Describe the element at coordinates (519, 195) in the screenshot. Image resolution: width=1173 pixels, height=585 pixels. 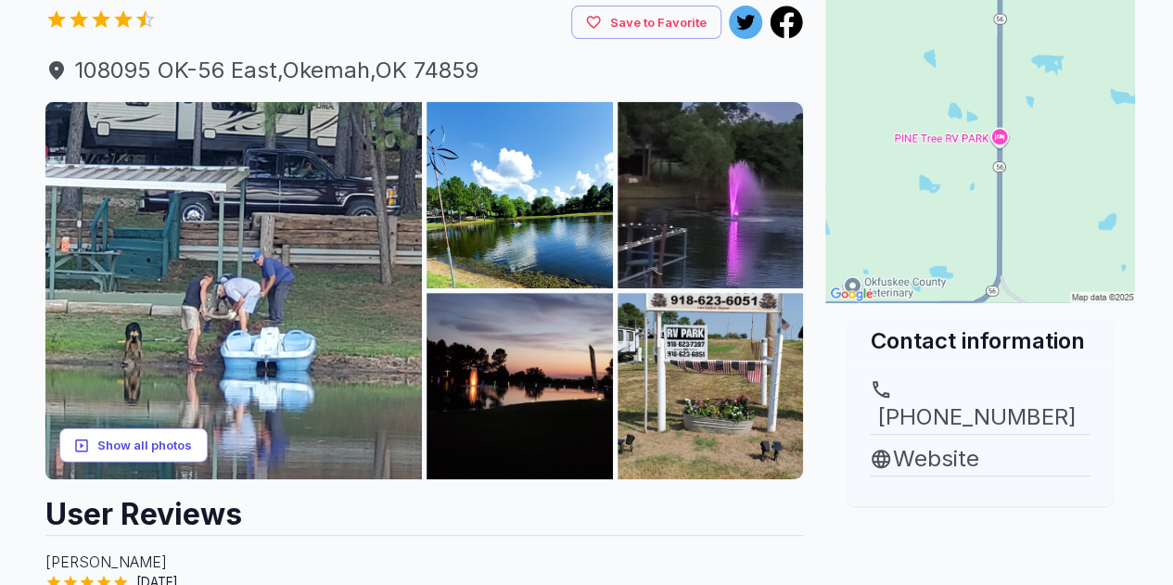
I see `img: AAcXr8o8oAy13Fj8Ii0D18XcRyqkwmY37AiOeUDUeIzkFFnZTNiCbHUkD-wxNWWWhzUELsFxNIq-bmccGehbGxxoJou73p3Jb...` at that location.